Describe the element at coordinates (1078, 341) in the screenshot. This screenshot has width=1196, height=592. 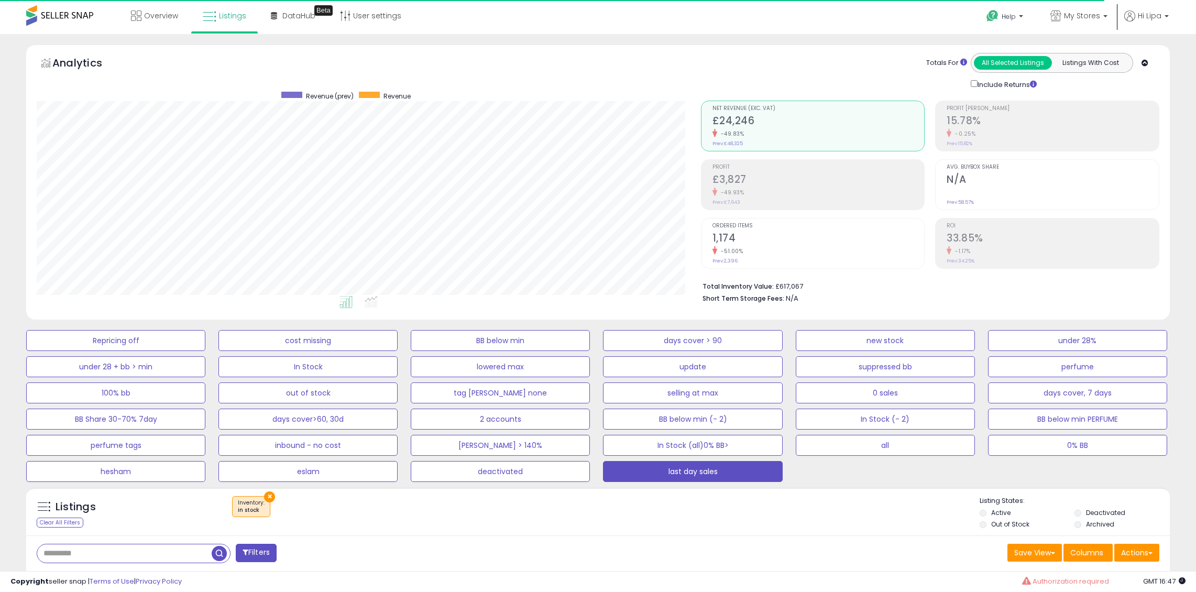
I see `button: under 28%` at that location.